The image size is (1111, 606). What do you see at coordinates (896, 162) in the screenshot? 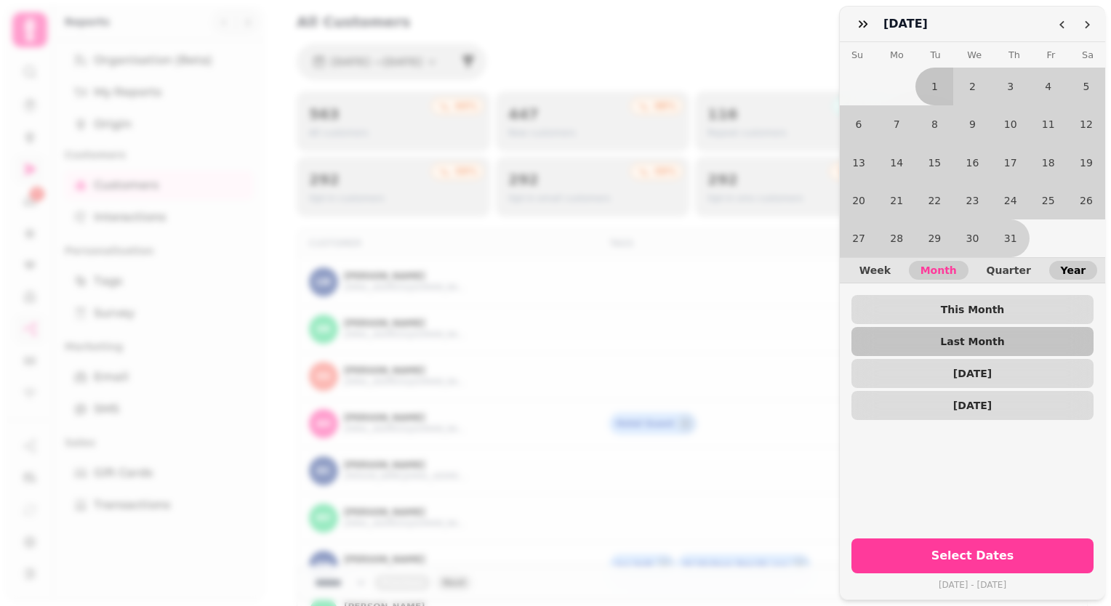
I see `button: Monday, July 14th, 2025, selected` at bounding box center [896, 162].